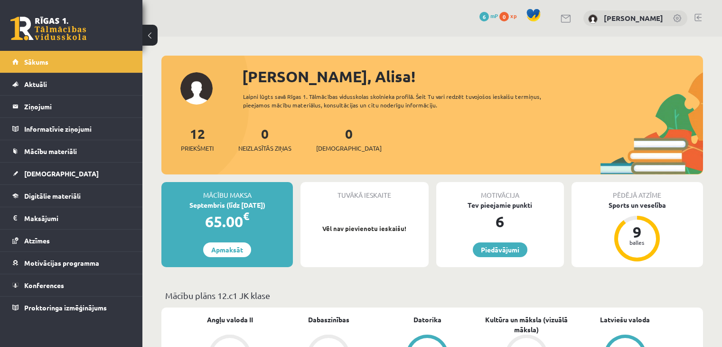 This screenshot has width=722, height=347. What do you see at coordinates (432, 295) in the screenshot?
I see `p: Mācību plāns 12.c1 JK klase` at bounding box center [432, 295].